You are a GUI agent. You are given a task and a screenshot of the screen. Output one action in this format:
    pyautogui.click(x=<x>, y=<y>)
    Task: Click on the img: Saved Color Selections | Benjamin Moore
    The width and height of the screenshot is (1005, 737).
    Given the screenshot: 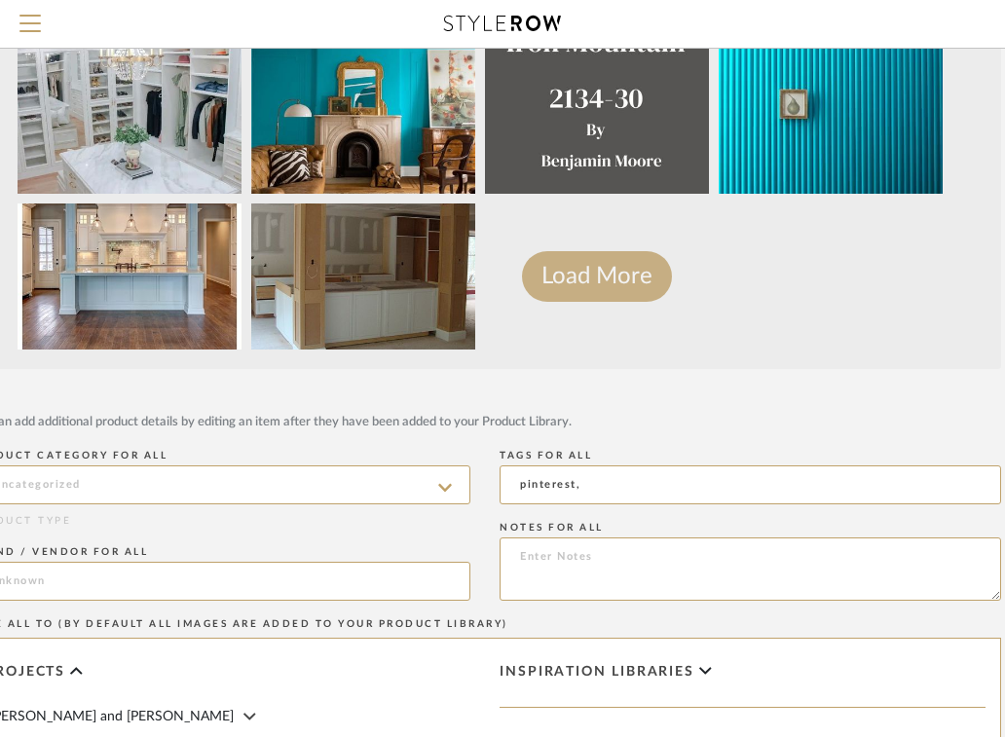 What is the action you would take?
    pyautogui.click(x=363, y=121)
    